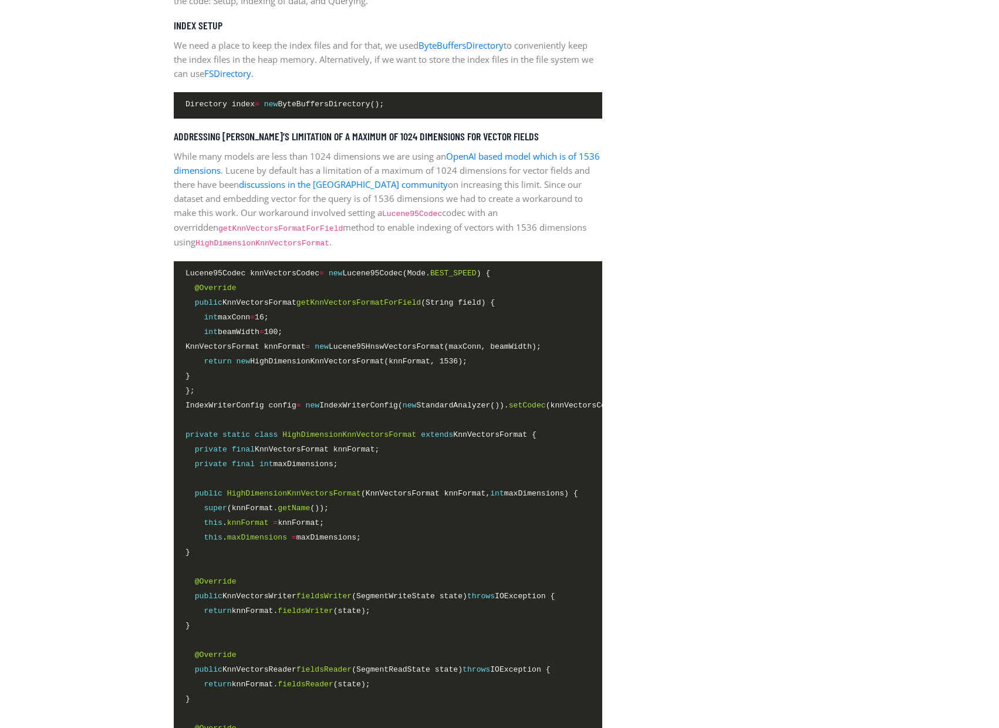  What do you see at coordinates (257, 508) in the screenshot?
I see `span: (knnFormat. ());` at bounding box center [257, 508].